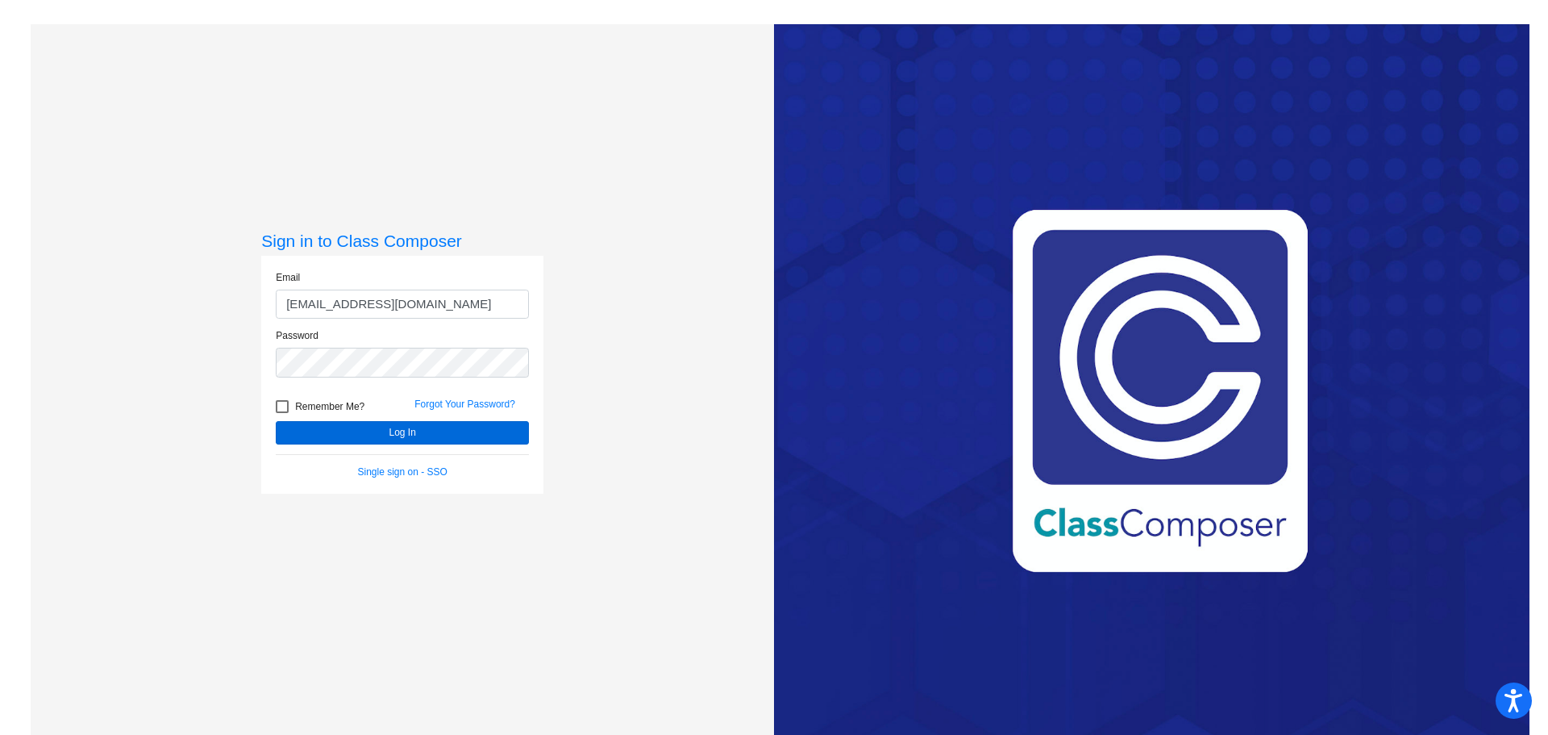 Image resolution: width=1548 pixels, height=735 pixels. I want to click on a: Forgot Your Password?, so click(464, 404).